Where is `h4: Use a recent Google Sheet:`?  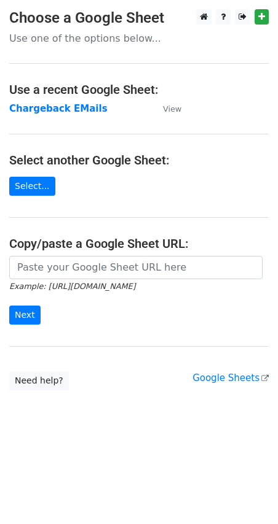
h4: Use a recent Google Sheet: is located at coordinates (139, 90).